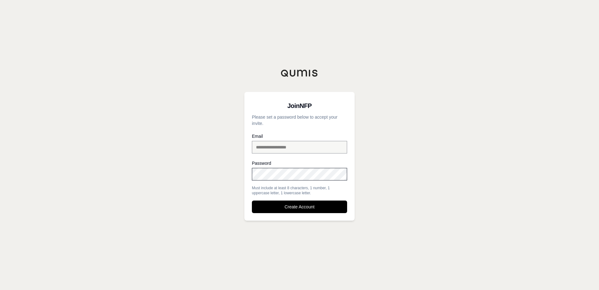  What do you see at coordinates (300, 73) in the screenshot?
I see `img: Qumis` at bounding box center [300, 73].